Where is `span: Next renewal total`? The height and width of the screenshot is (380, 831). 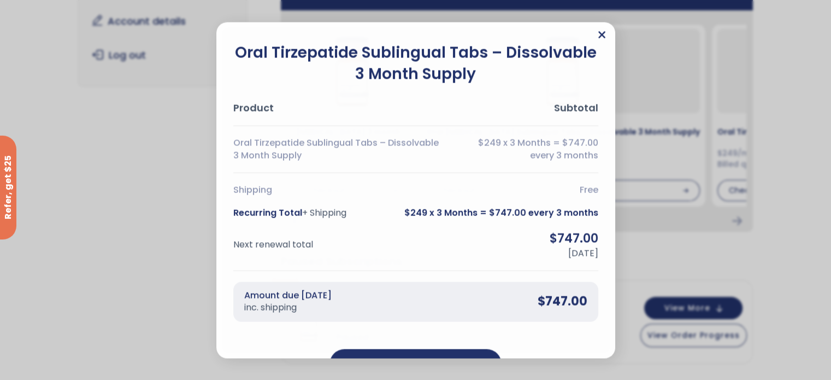 span: Next renewal total is located at coordinates (273, 245).